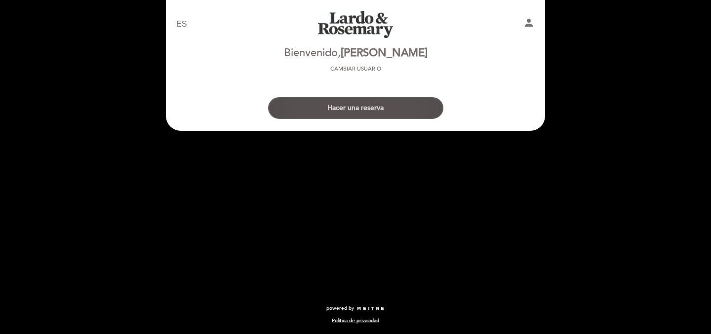 This screenshot has width=711, height=334. What do you see at coordinates (340, 309) in the screenshot?
I see `span: powered by` at bounding box center [340, 309].